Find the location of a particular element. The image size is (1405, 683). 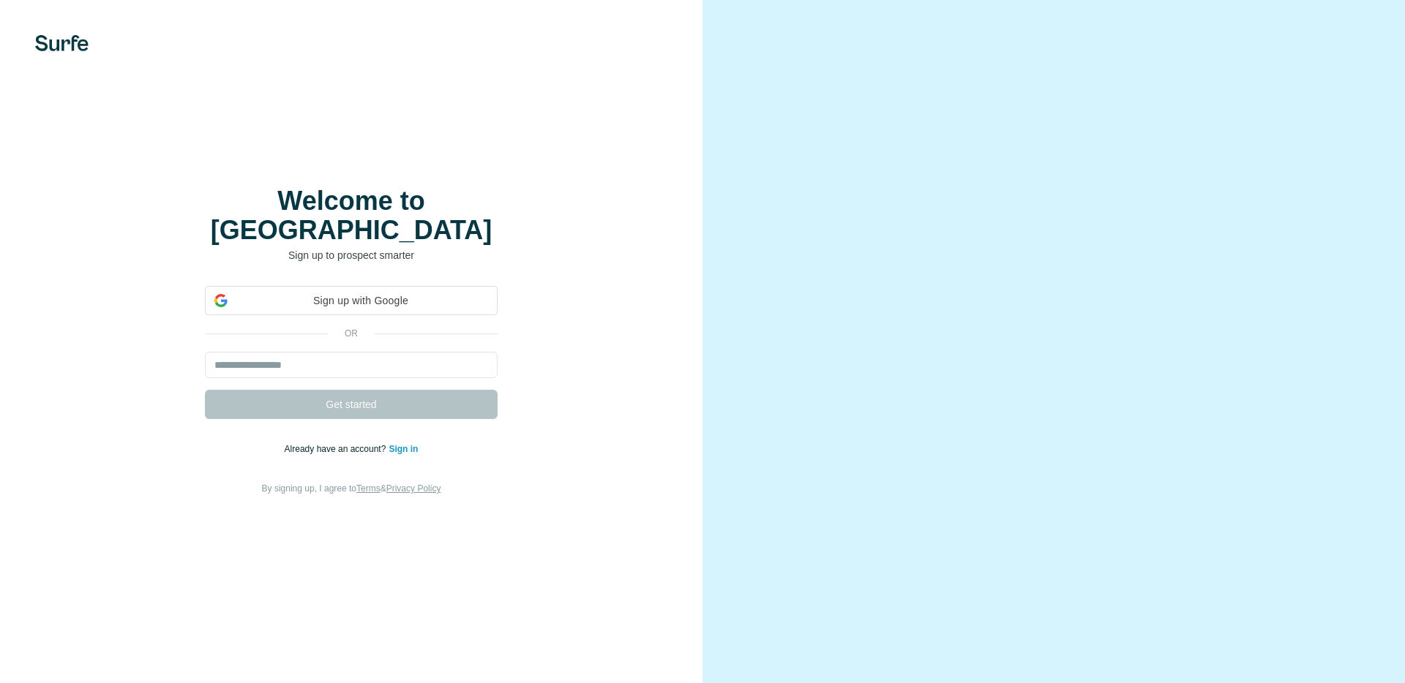

span: Already have an account? is located at coordinates (337, 449).